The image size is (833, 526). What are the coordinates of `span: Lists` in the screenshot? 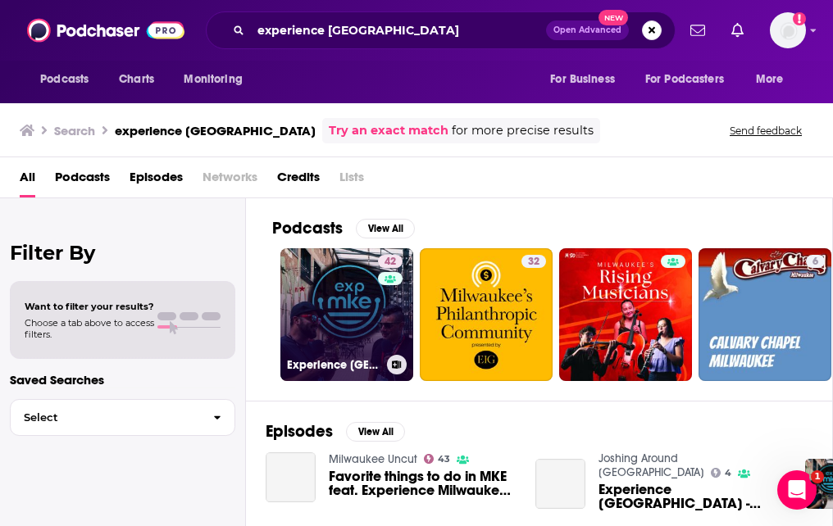 It's located at (352, 180).